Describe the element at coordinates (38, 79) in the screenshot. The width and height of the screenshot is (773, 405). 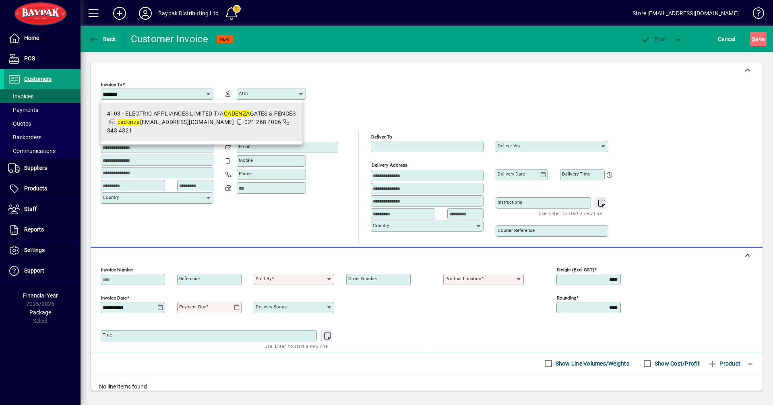
I see `span: Customers` at that location.